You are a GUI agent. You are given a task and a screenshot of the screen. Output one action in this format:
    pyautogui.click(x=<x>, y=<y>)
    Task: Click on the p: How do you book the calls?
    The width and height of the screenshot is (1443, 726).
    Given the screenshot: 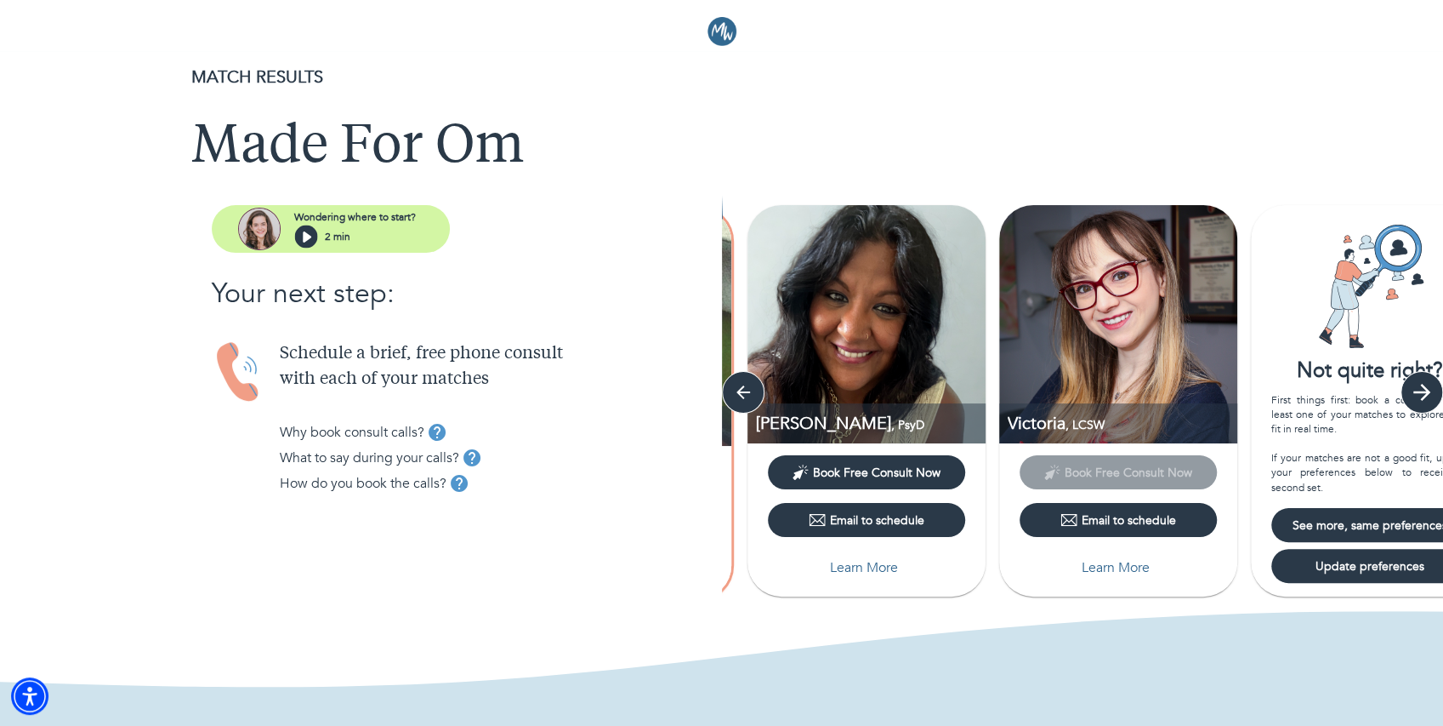 What is the action you would take?
    pyautogui.click(x=363, y=483)
    